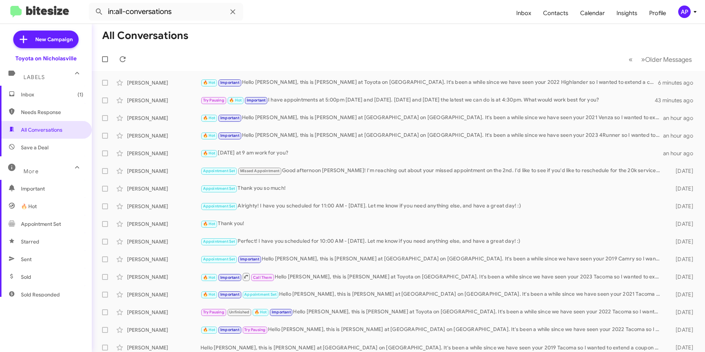 This screenshot has height=352, width=705. Describe the element at coordinates (627, 13) in the screenshot. I see `a: Insights` at that location.